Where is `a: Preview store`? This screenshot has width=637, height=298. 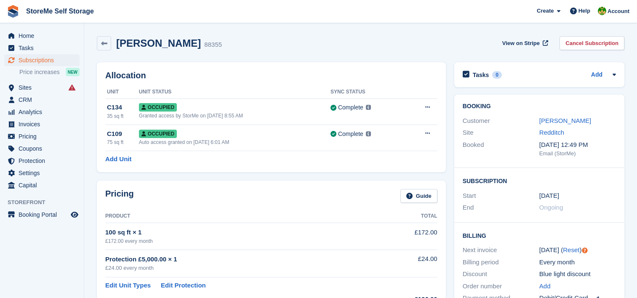 a: Preview store is located at coordinates (75, 215).